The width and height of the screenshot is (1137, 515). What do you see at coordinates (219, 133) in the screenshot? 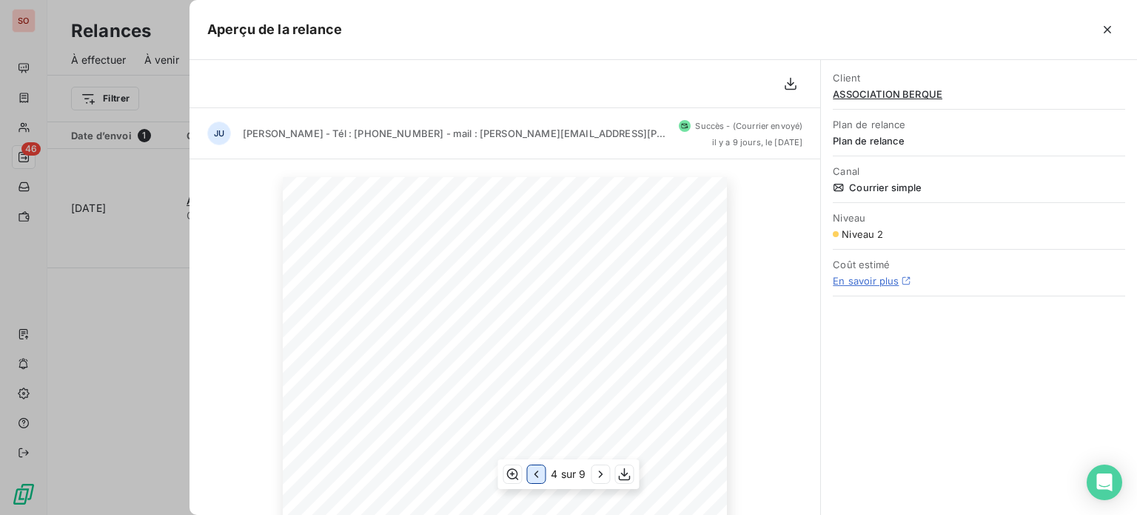
I see `div: JU` at bounding box center [219, 133].